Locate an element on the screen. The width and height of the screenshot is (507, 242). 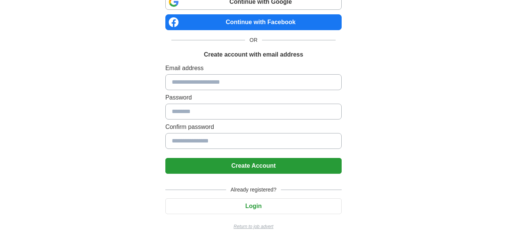
span: Already registered? is located at coordinates (253, 190).